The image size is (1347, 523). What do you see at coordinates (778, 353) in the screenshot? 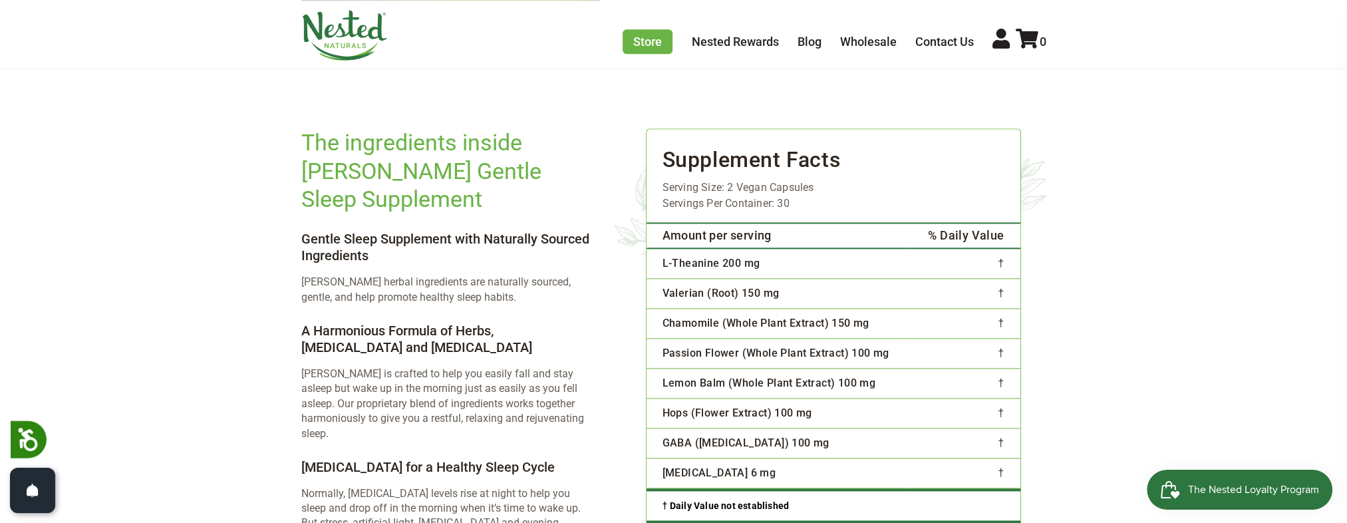
I see `td: Passion Flower (Whole Plant Extract) 100 mg` at bounding box center [778, 353].